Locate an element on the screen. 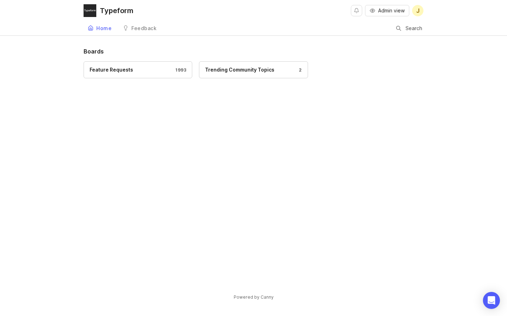 Image resolution: width=507 pixels, height=316 pixels. button: Admin view is located at coordinates (387, 11).